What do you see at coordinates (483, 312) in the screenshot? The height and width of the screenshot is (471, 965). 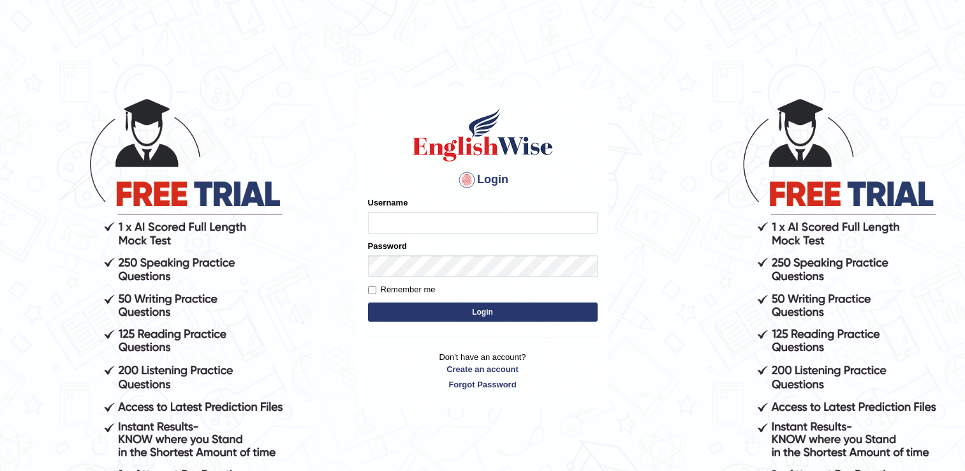 I see `button: Login` at bounding box center [483, 312].